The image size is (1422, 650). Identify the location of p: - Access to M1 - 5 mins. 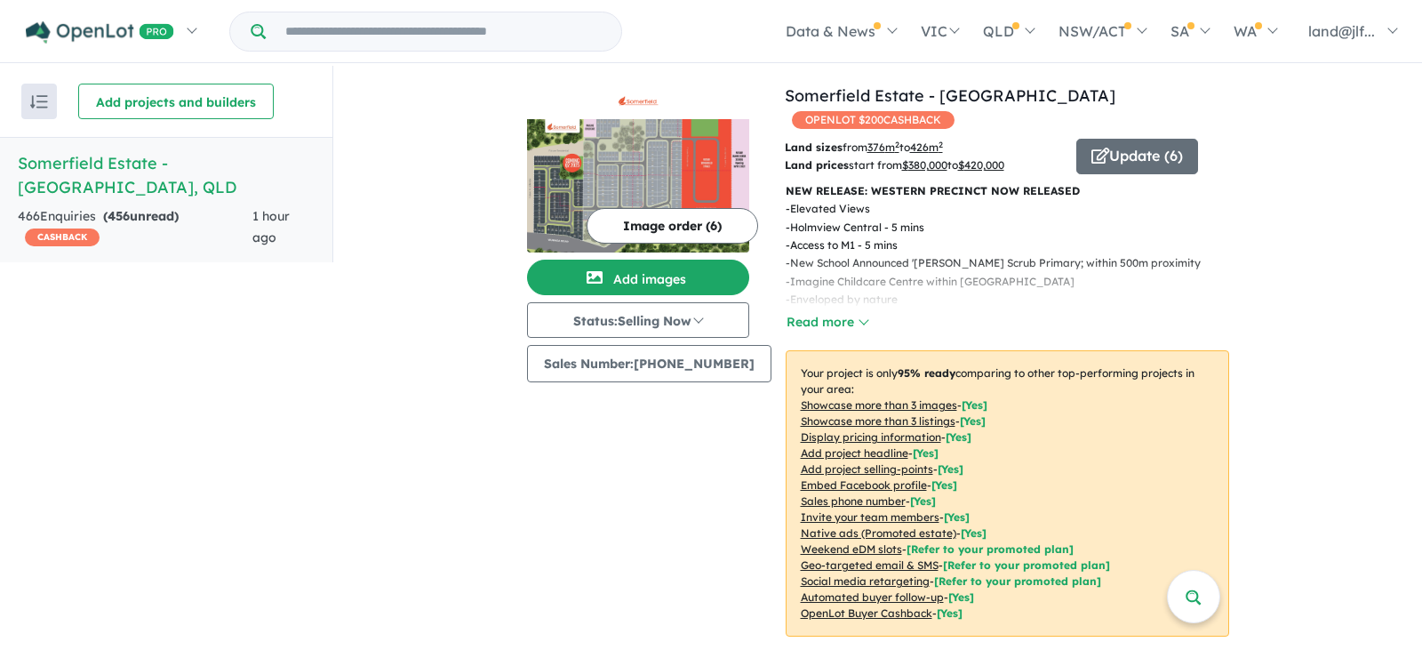
(1000, 245).